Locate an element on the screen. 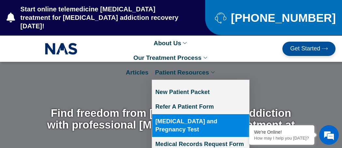  textarea: Type your message and hit 'Enter' is located at coordinates (64, 99).